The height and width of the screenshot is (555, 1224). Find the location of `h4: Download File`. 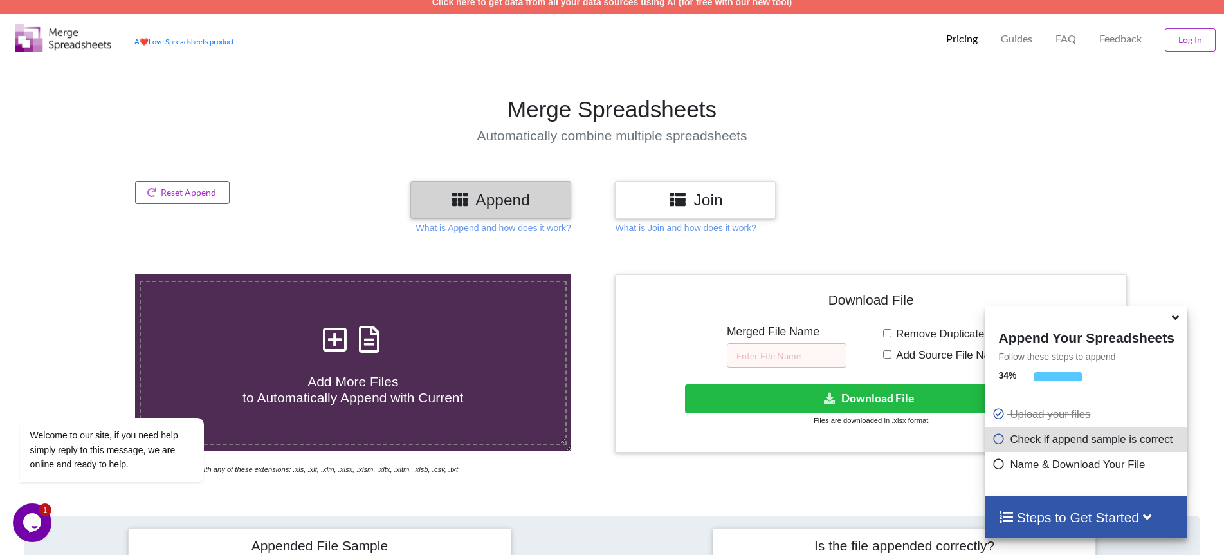

h4: Download File is located at coordinates (870, 302).